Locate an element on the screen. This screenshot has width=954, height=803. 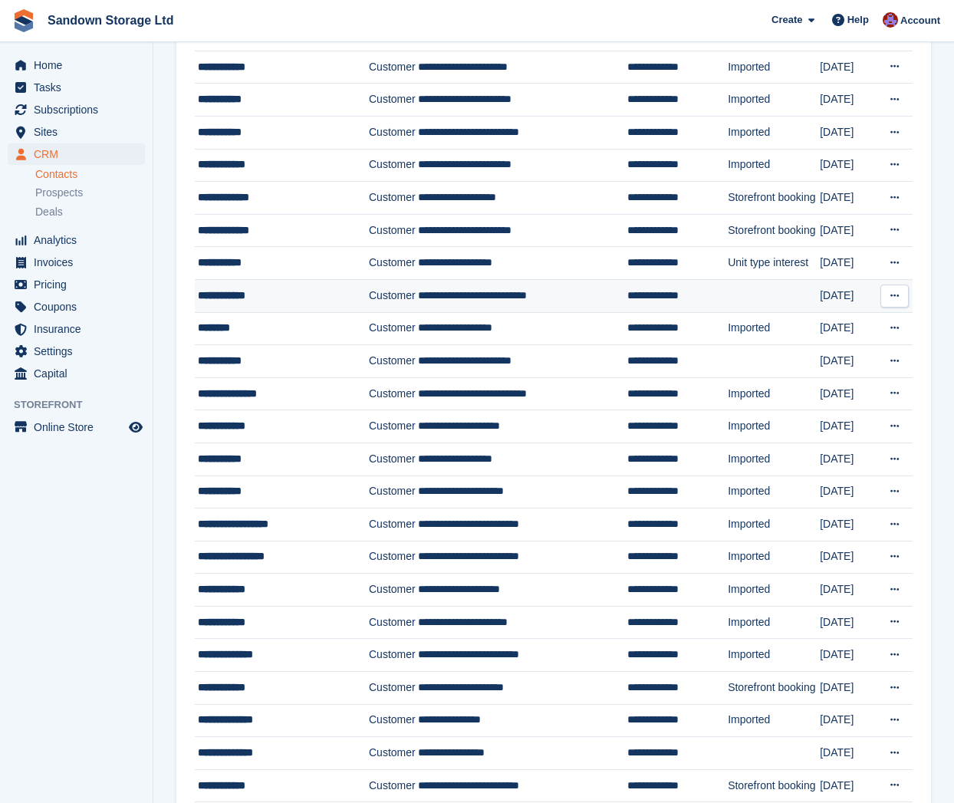
span: Capital is located at coordinates (80, 374).